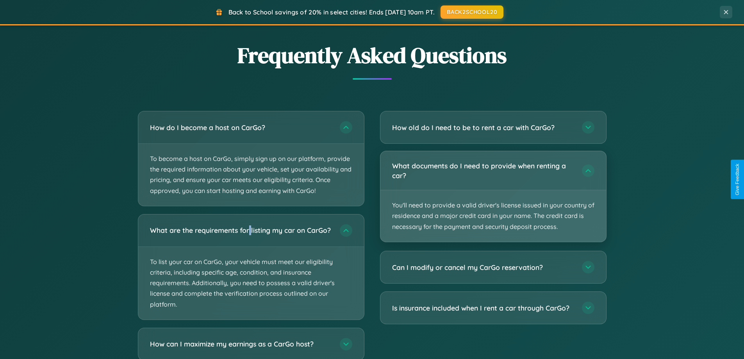 This screenshot has height=359, width=744. What do you see at coordinates (483, 308) in the screenshot?
I see `h3: Is insurance included when I rent a car through CarGo?` at bounding box center [483, 308].